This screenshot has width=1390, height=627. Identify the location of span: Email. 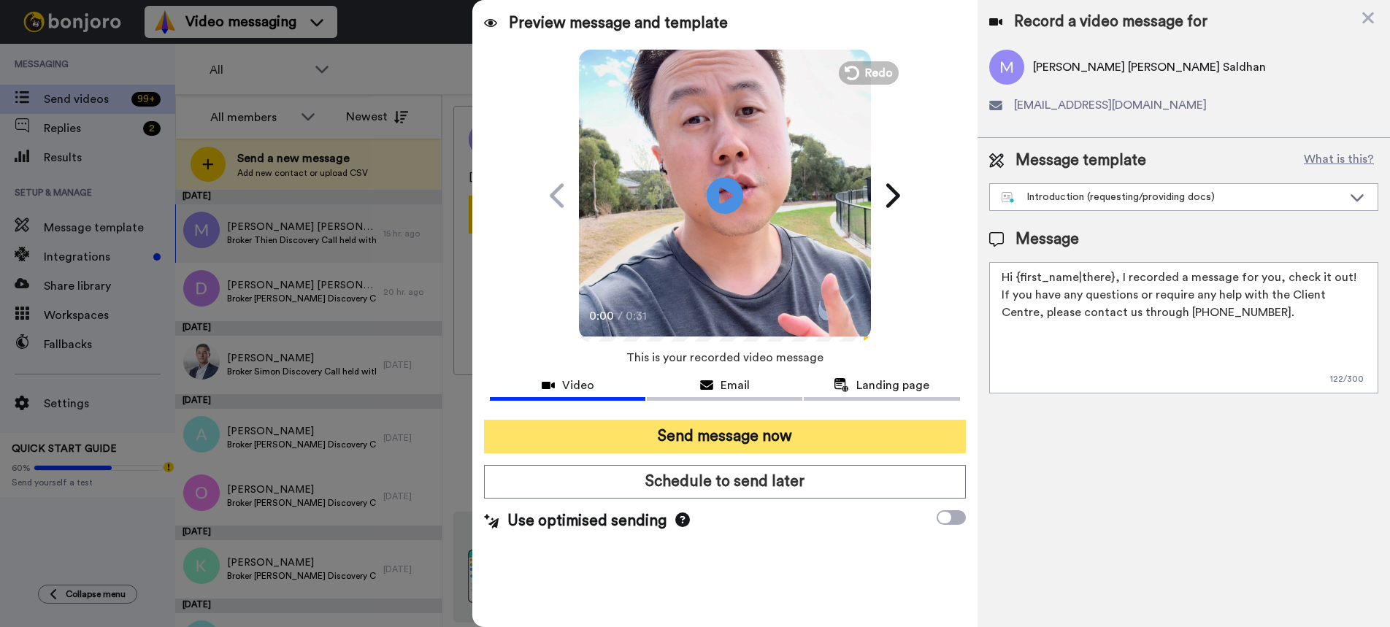
(735, 385).